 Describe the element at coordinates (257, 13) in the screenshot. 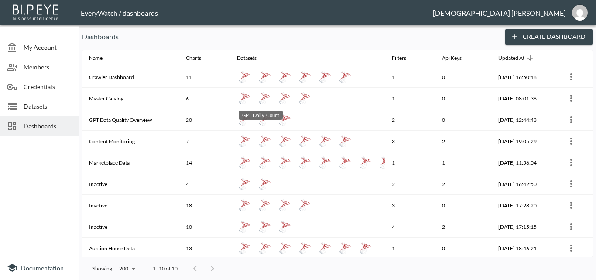

I see `div: EveryWatch / dashboards` at that location.